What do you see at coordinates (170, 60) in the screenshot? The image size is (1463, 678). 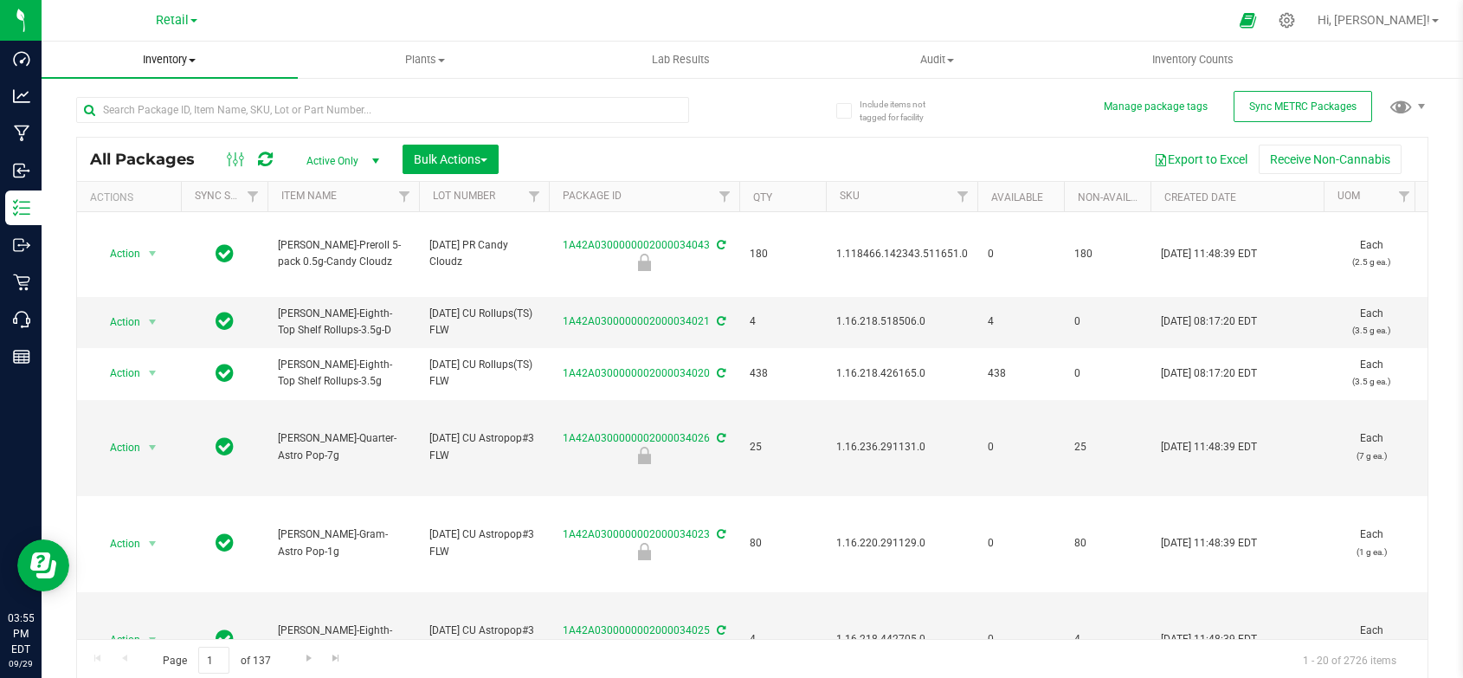 I see `span: Inventory` at bounding box center [170, 60].